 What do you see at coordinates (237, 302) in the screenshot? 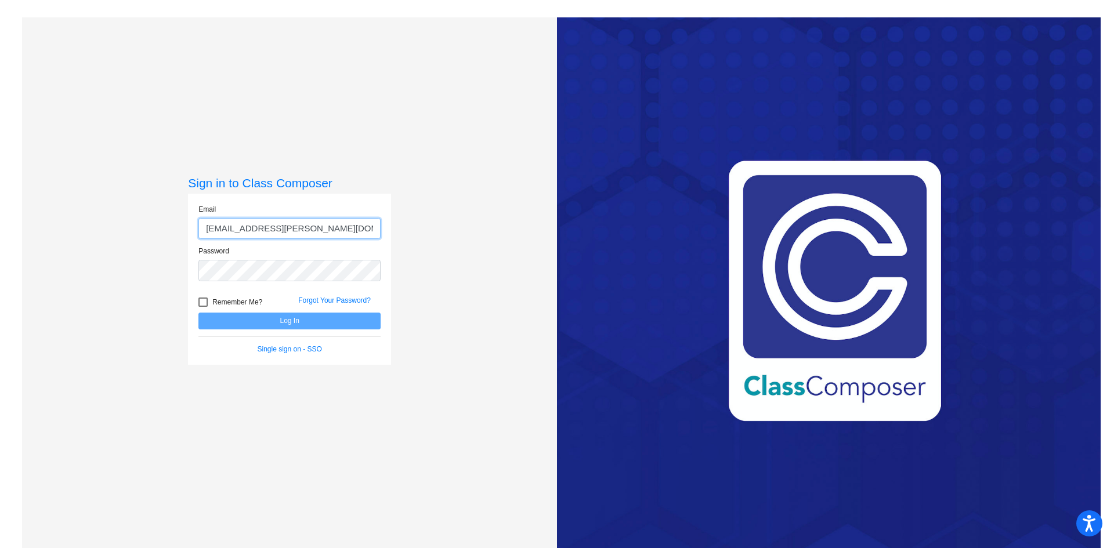
I see `span: Remember Me?` at bounding box center [237, 302].